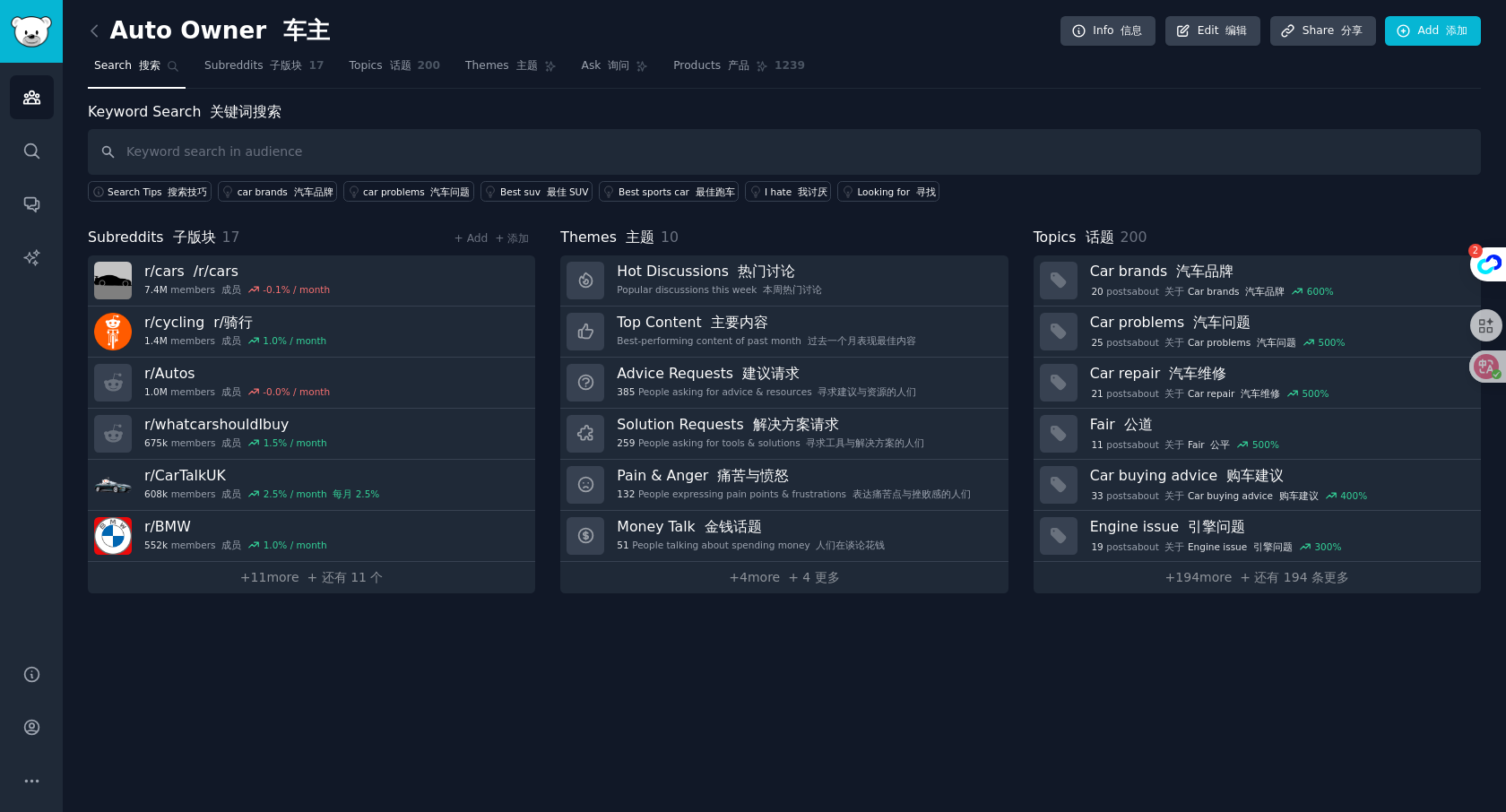  Describe the element at coordinates (783, 485) in the screenshot. I see `a: Pain & Anger 痛苦与愤怒132People expressing pain points & frustrations 表达痛苦点与挫败感的人们` at that location.